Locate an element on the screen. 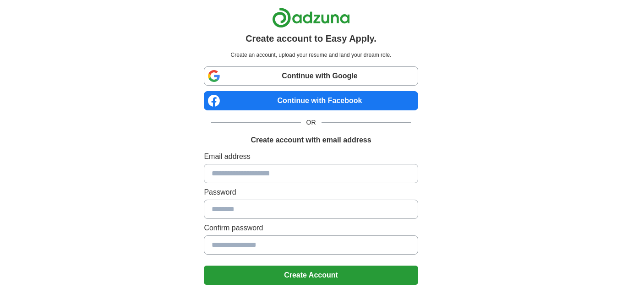 Image resolution: width=622 pixels, height=294 pixels. button: Create Account is located at coordinates (311, 275).